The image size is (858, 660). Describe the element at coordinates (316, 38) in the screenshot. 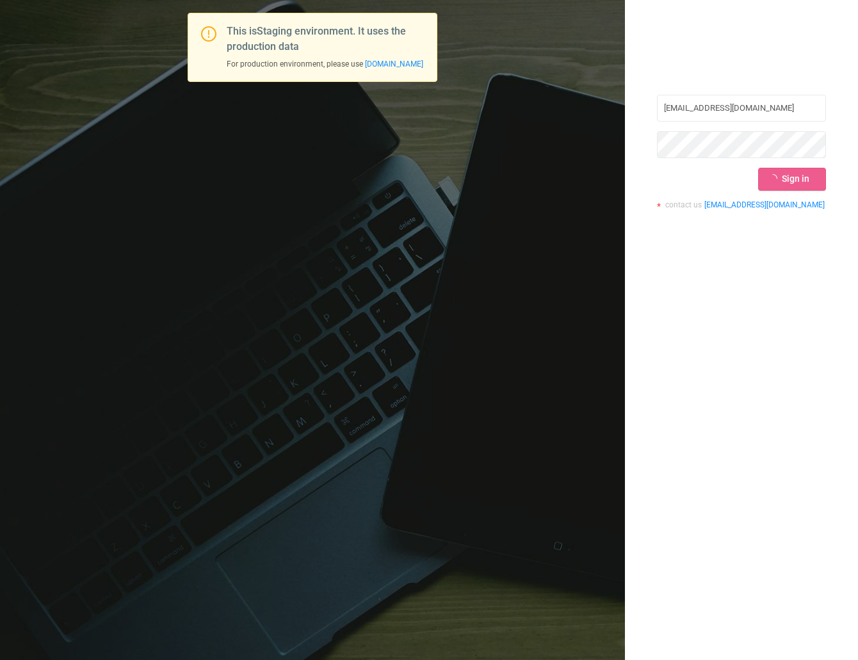

I see `span: This is Staging environment. It uses the production data` at that location.